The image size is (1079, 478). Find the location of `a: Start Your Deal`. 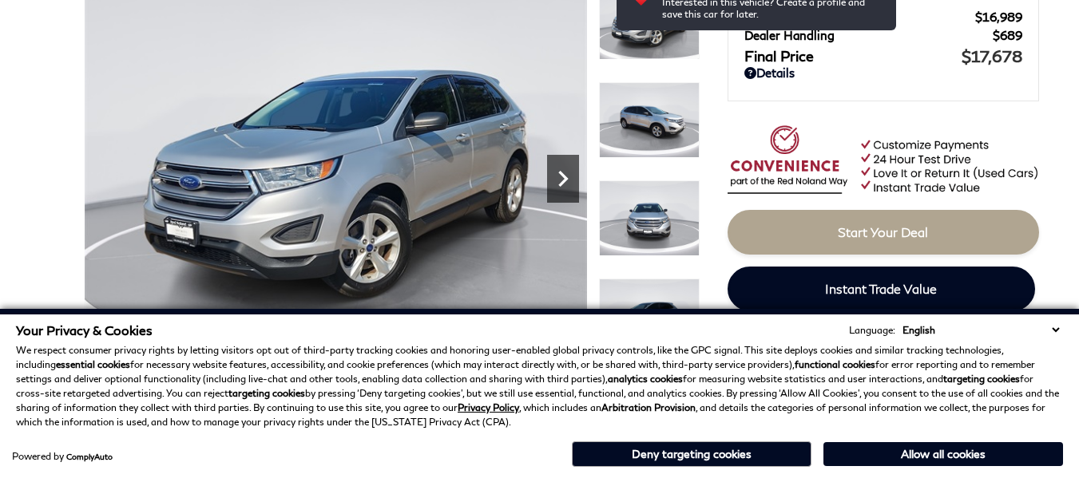

a: Start Your Deal is located at coordinates (883, 232).